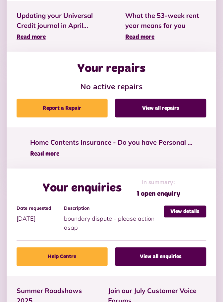  I want to click on a: Home Contents Insurance - Do you have Personal ... Read more, so click(112, 148).